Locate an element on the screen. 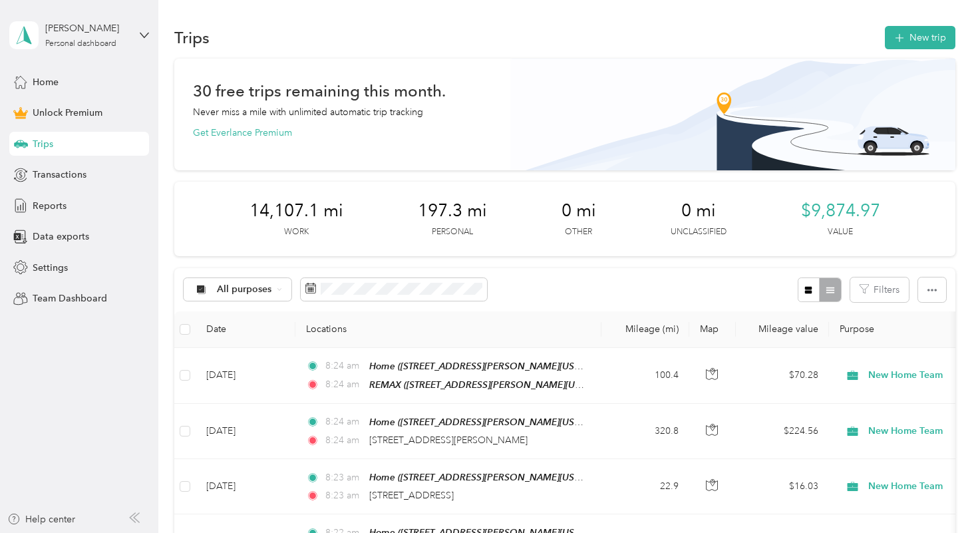 The image size is (978, 533). span: Unlock Premium is located at coordinates (67, 112).